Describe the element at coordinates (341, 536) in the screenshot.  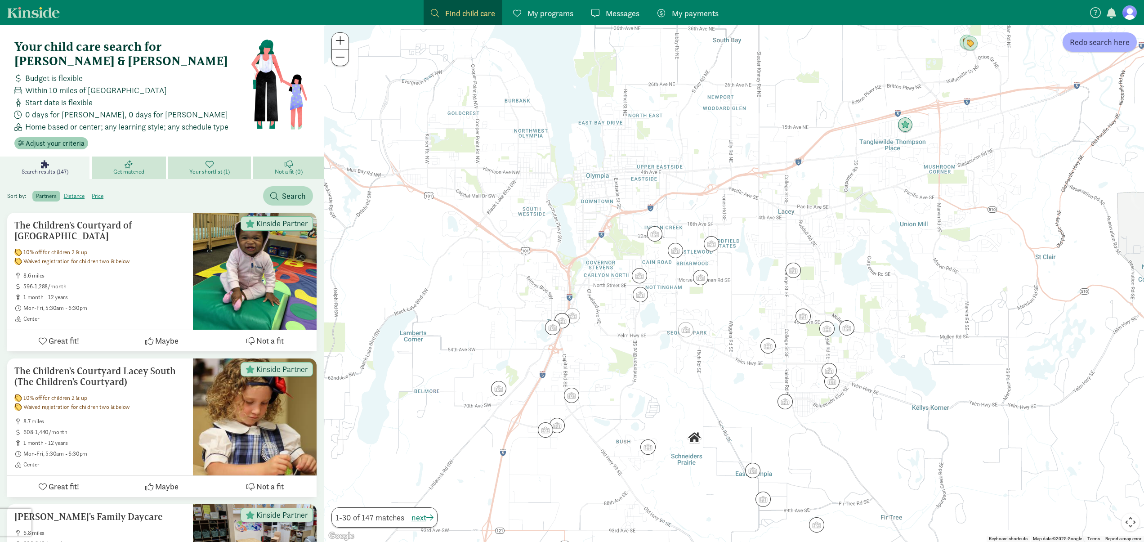
I see `a: Open this area in Google Maps (opens a new window)` at that location.